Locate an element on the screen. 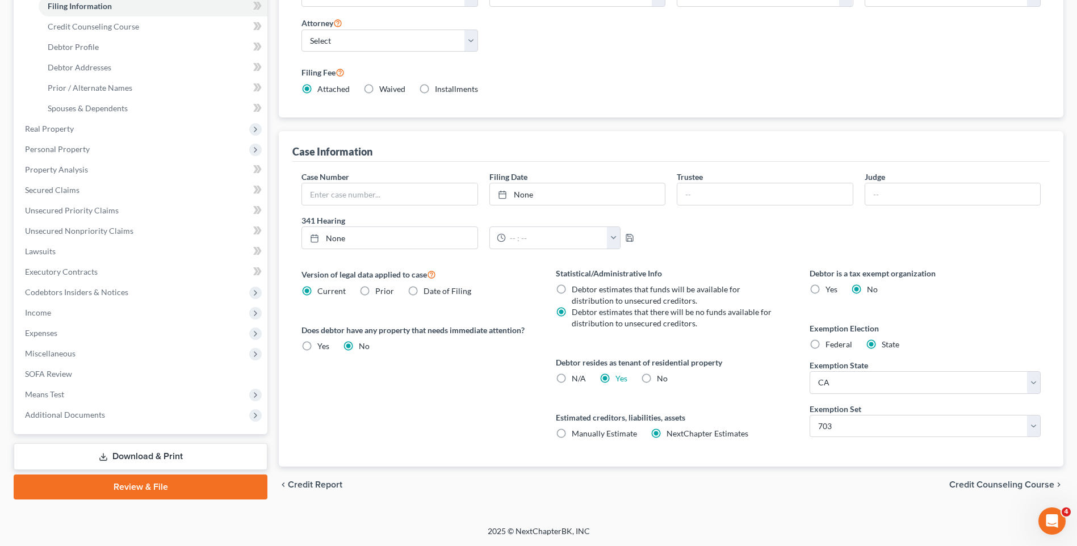  a: Prior / Alternate Names is located at coordinates (153, 88).